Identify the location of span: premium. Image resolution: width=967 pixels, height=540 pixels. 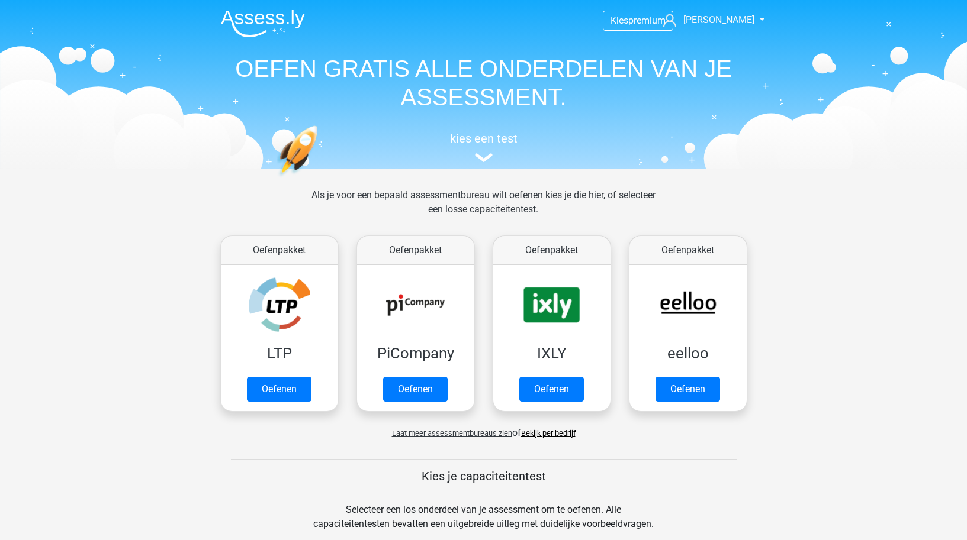
(646, 20).